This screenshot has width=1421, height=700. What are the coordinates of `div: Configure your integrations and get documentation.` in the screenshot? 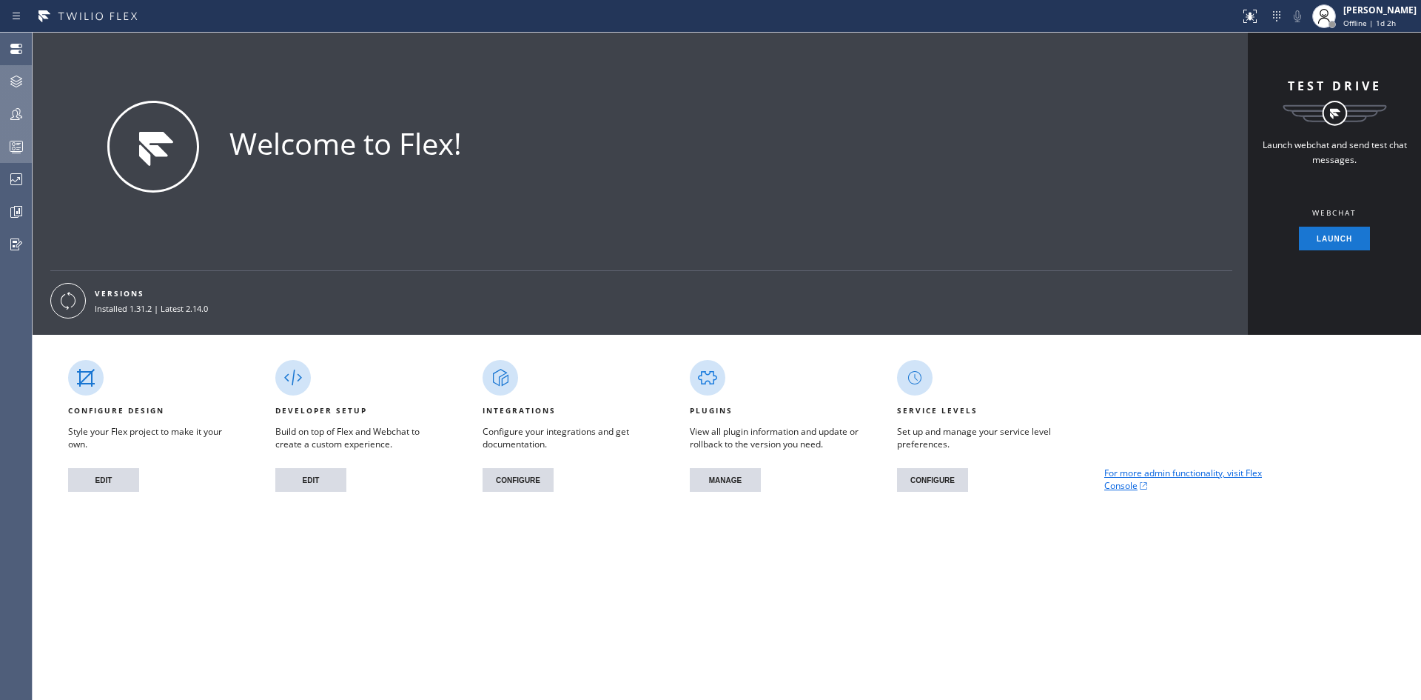 It's located at (569, 438).